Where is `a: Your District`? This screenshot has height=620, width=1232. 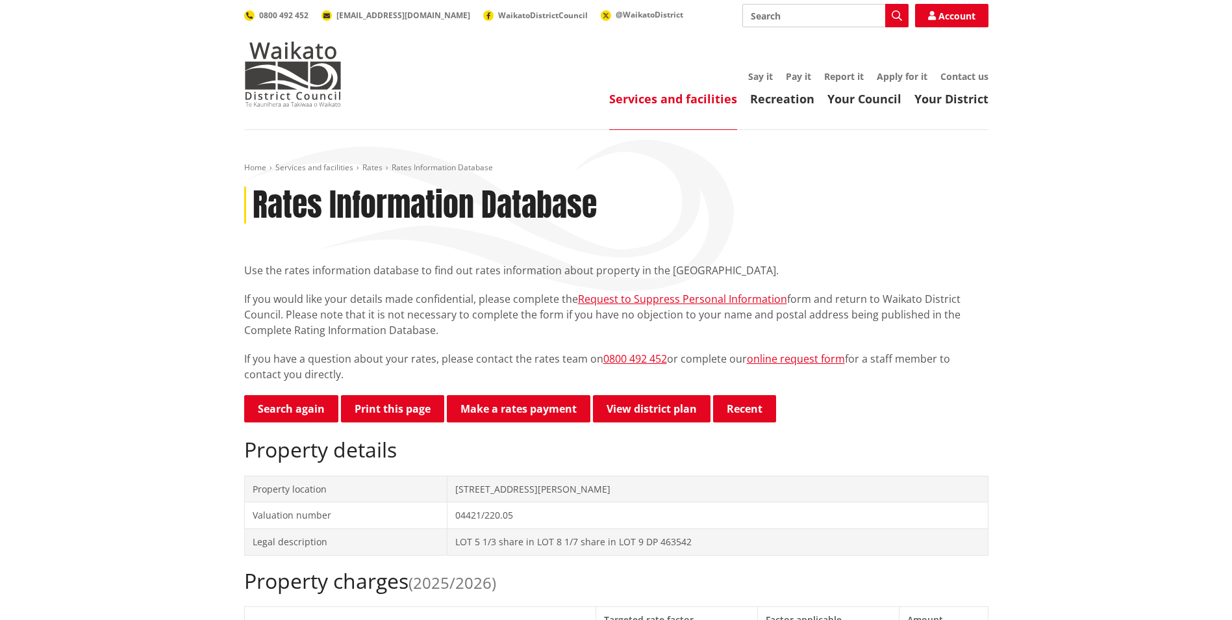
a: Your District is located at coordinates (951, 99).